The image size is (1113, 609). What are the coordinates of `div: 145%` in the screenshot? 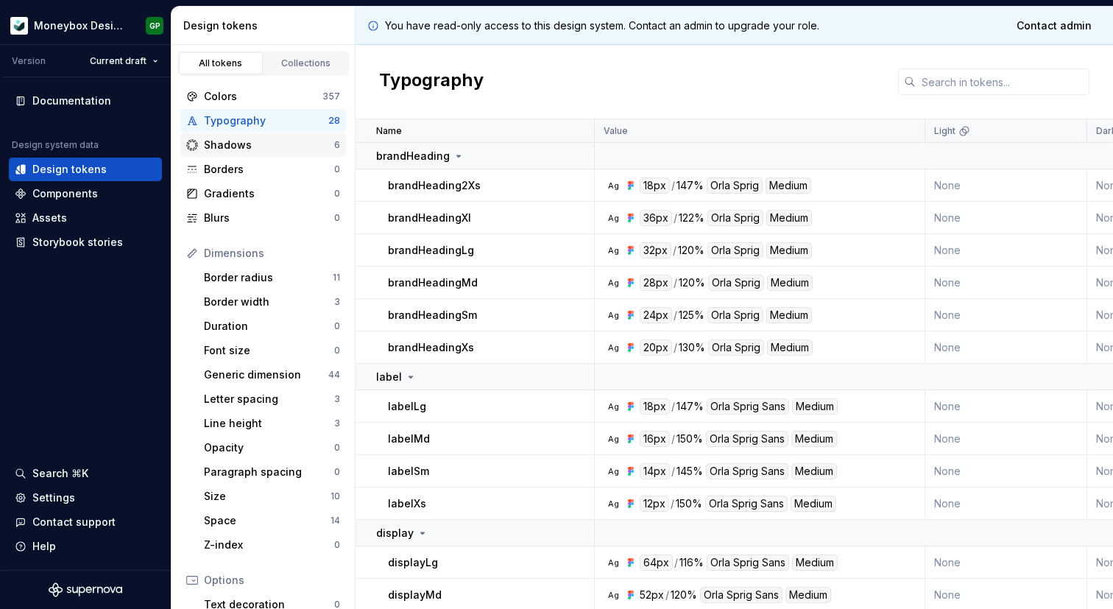 It's located at (690, 471).